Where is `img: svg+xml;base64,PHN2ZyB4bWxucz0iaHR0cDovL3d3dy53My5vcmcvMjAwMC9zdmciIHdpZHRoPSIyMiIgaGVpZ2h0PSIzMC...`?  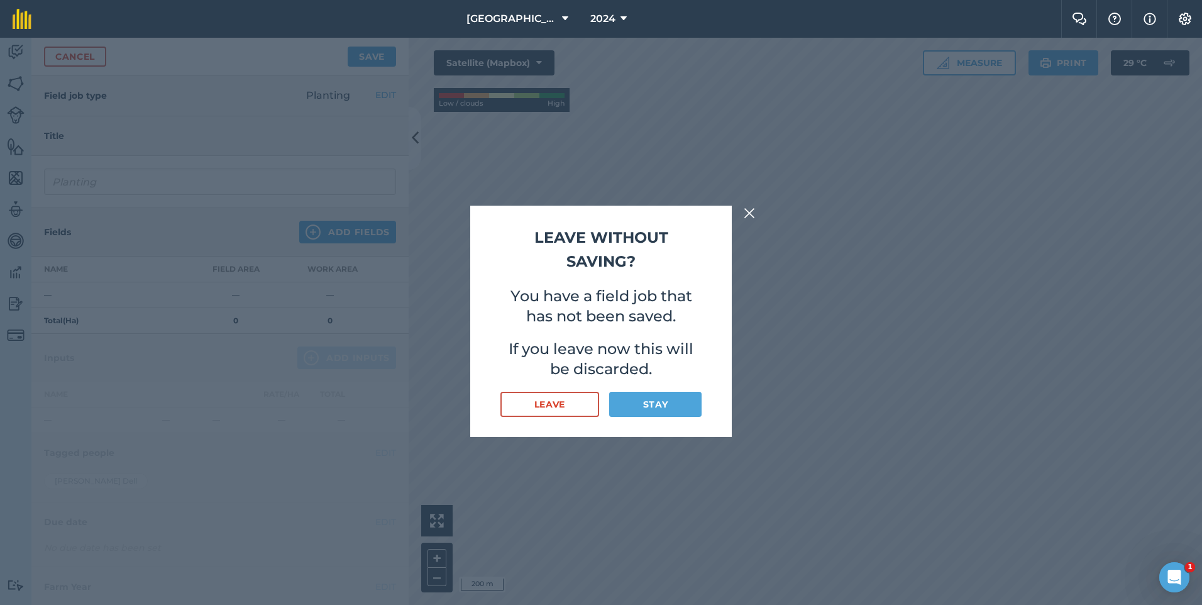
img: svg+xml;base64,PHN2ZyB4bWxucz0iaHR0cDovL3d3dy53My5vcmcvMjAwMC9zdmciIHdpZHRoPSIyMiIgaGVpZ2h0PSIzMC... is located at coordinates (749, 213).